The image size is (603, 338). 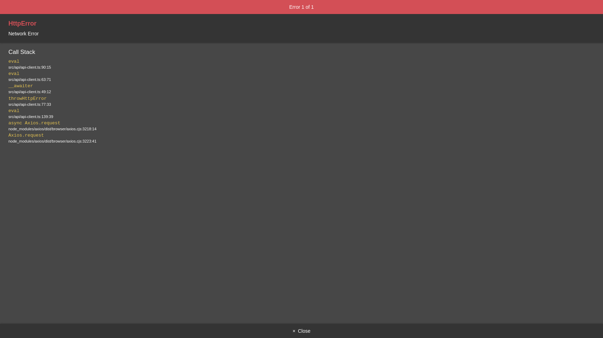 What do you see at coordinates (296, 19) in the screenshot?
I see `div: Uncaught runtime errors:` at bounding box center [296, 19].